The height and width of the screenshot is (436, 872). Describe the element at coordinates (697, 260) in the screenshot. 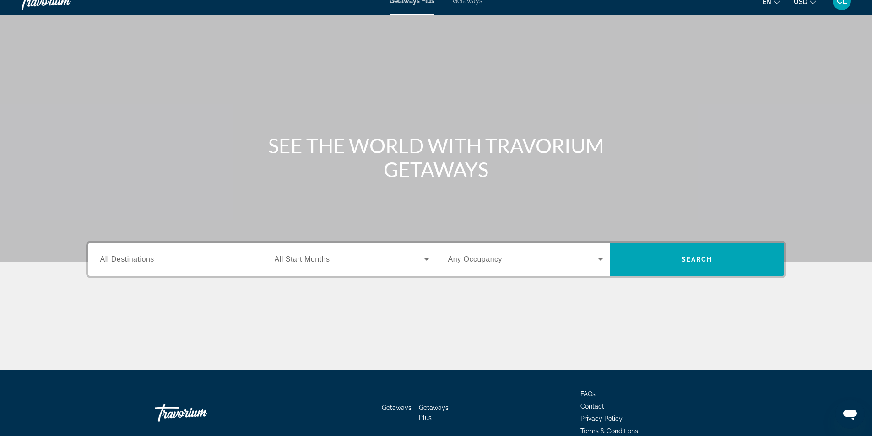

I see `button: Search` at that location.